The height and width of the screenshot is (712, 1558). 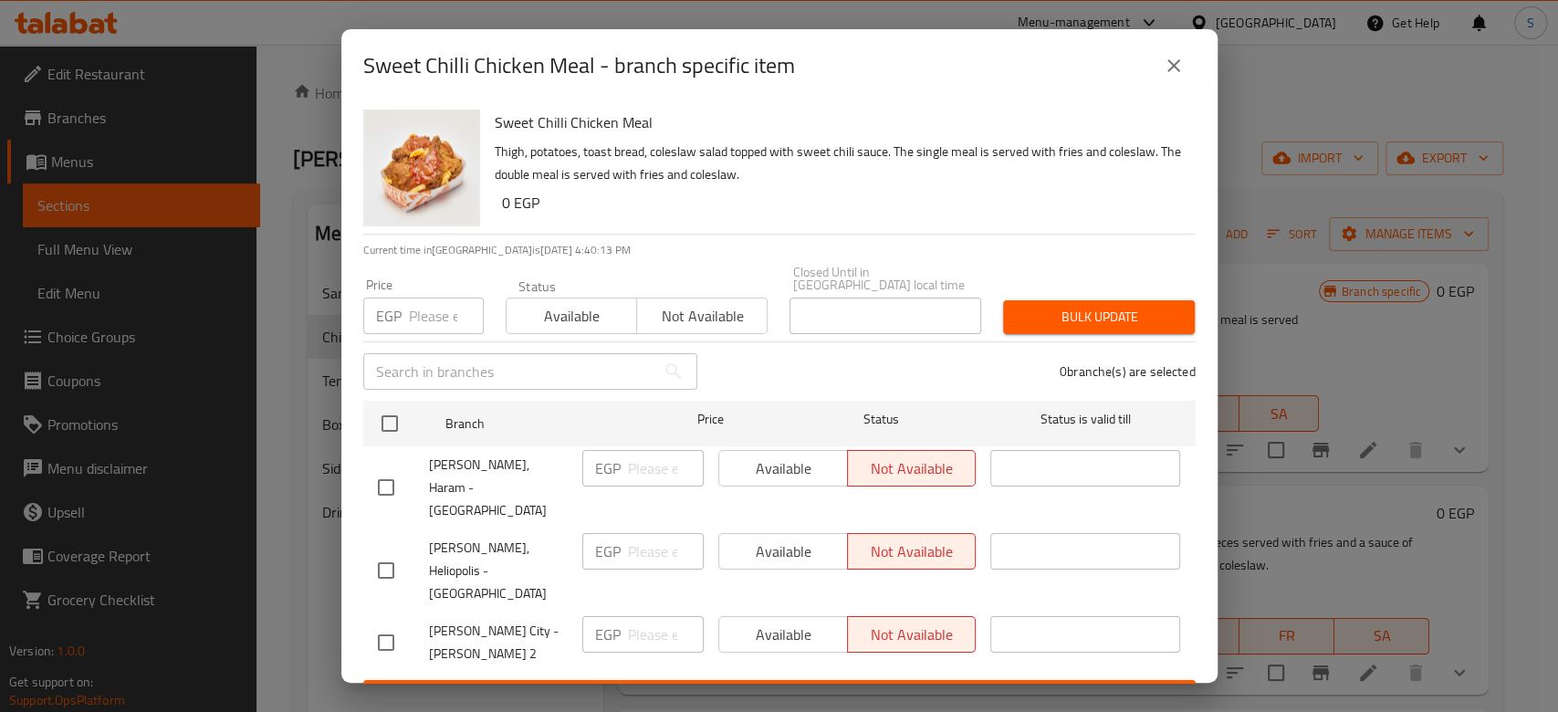 What do you see at coordinates (710, 419) in the screenshot?
I see `span: Price` at bounding box center [710, 419].